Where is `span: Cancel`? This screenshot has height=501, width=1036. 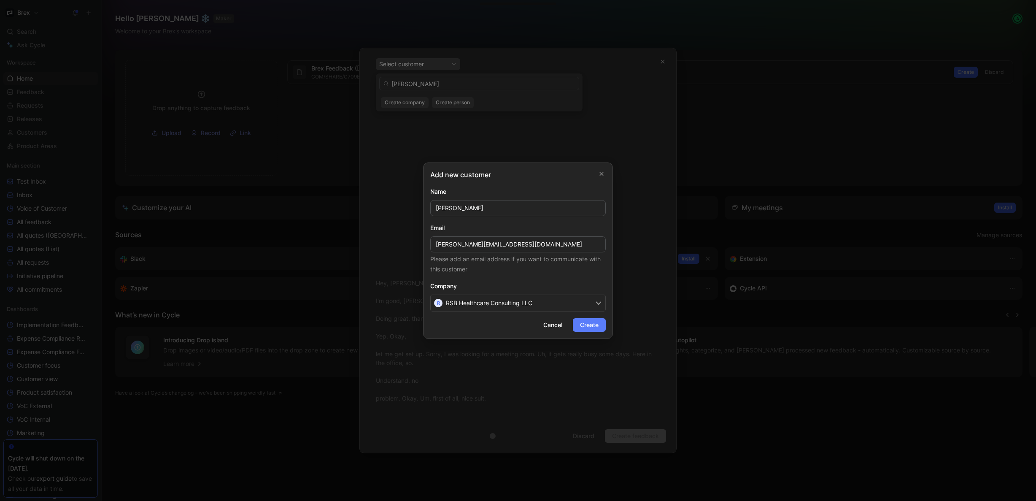
span: Cancel is located at coordinates (552, 325).